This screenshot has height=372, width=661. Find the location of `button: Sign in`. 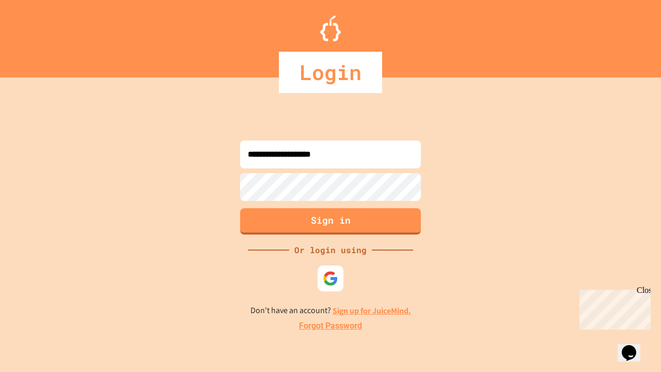

button: Sign in is located at coordinates (330, 221).